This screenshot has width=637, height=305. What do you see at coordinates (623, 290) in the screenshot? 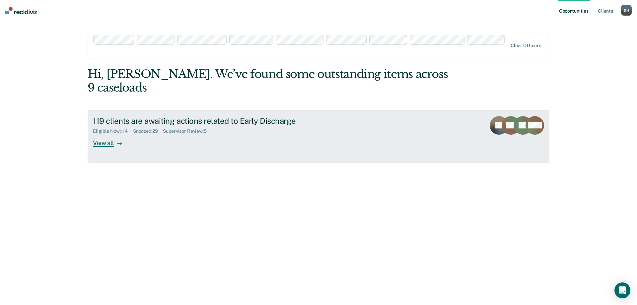
I see `div: Open Intercom Messenger` at bounding box center [623, 290].